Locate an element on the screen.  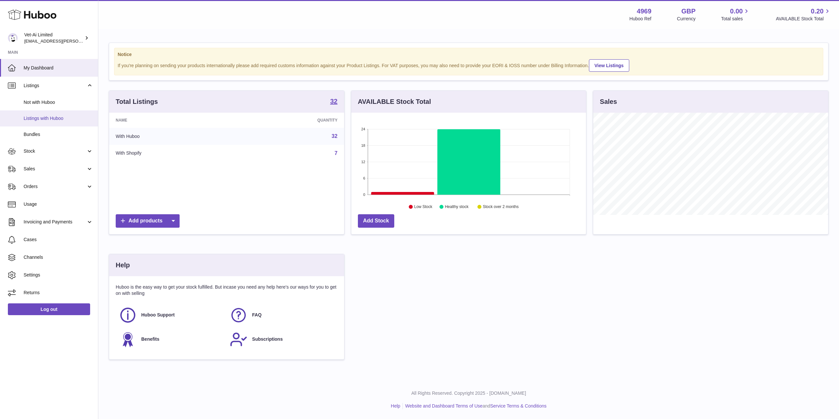
div: If you're planning on sending your products internationally please add required customs informati... is located at coordinates (469, 65).